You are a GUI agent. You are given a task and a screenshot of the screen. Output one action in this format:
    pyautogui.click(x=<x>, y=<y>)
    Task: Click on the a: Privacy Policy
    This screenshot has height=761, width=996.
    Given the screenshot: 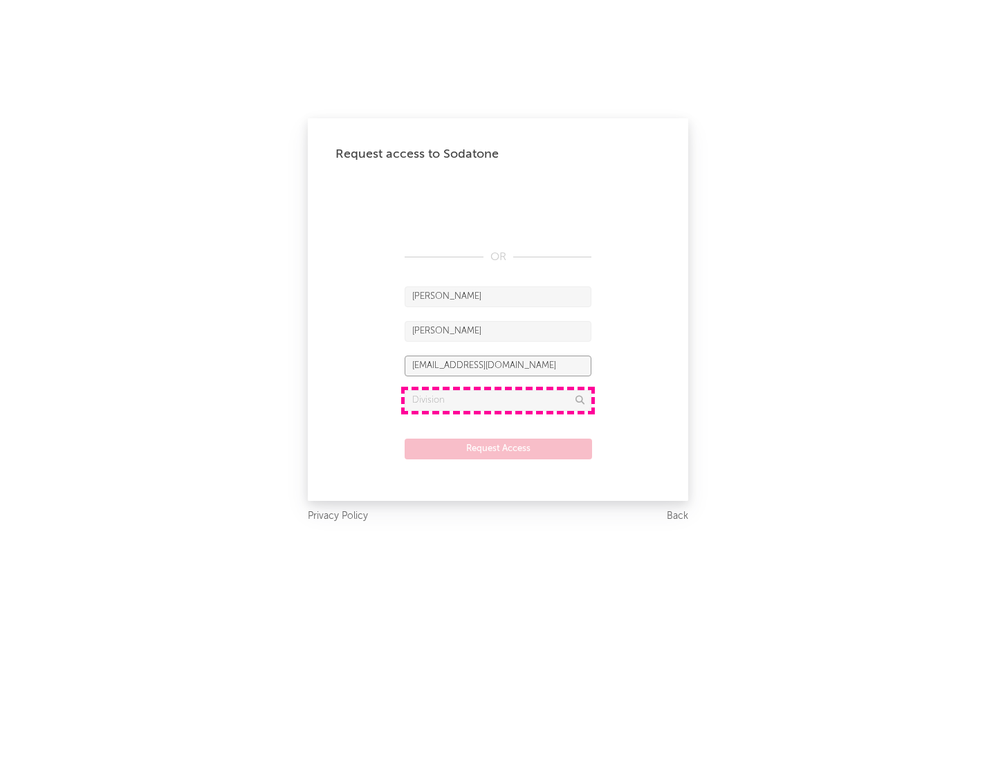 What is the action you would take?
    pyautogui.click(x=337, y=516)
    